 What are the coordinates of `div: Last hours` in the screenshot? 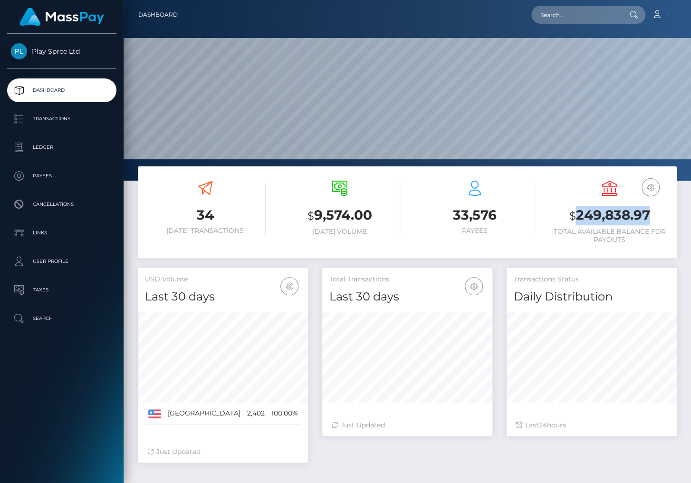 It's located at (592, 425).